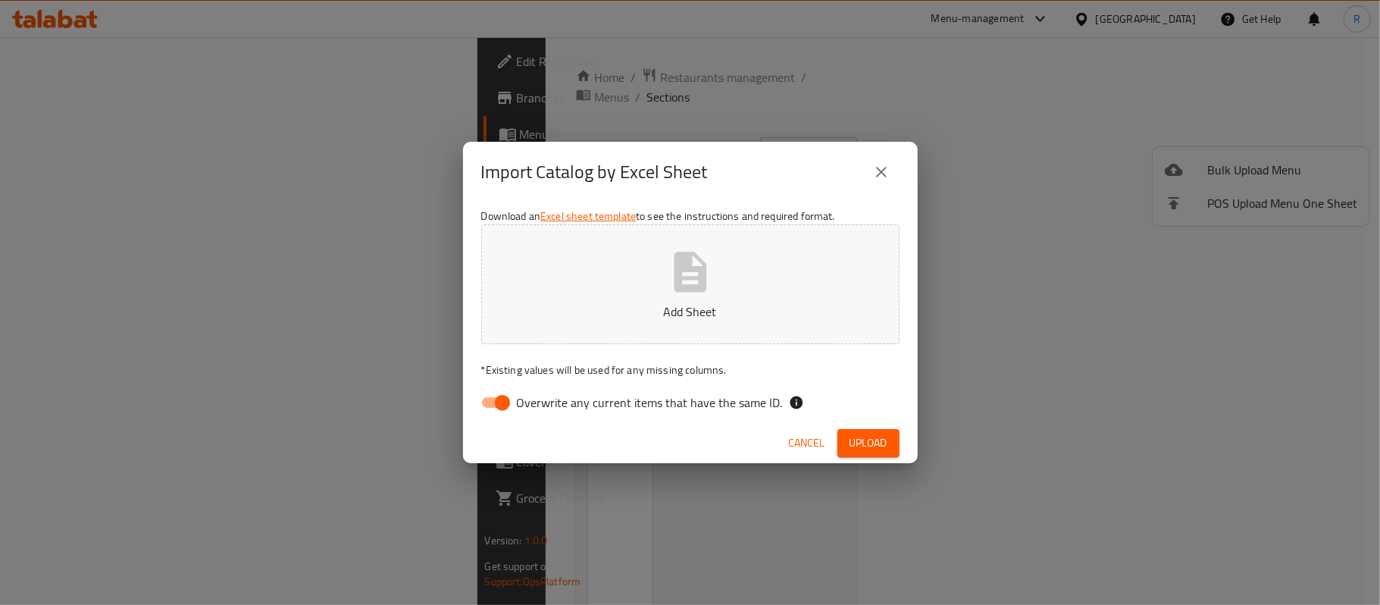  What do you see at coordinates (797, 403) in the screenshot?
I see `svg: If the overwrite option isn't selected, then the items that match an existing ID will be ignored ...` at bounding box center [797, 403].